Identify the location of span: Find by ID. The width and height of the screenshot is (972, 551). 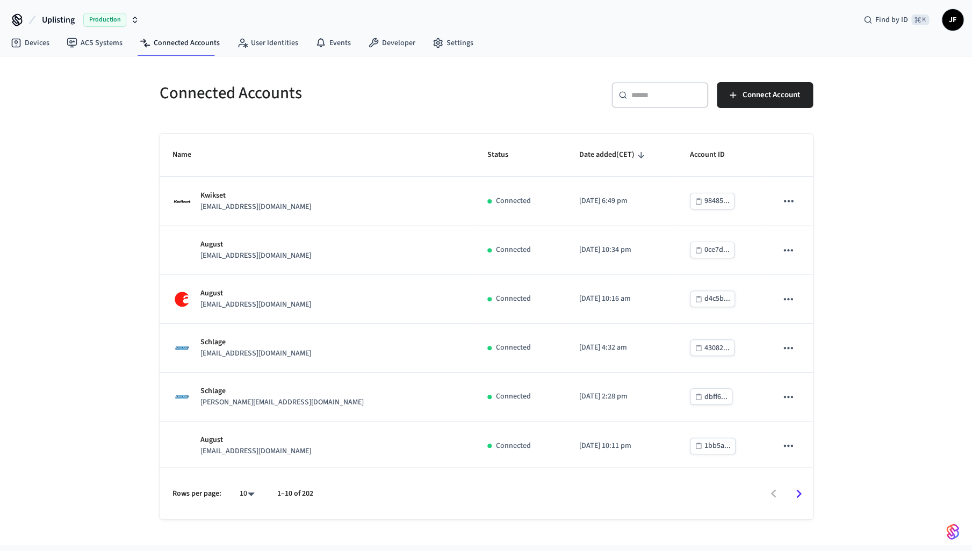
(891, 20).